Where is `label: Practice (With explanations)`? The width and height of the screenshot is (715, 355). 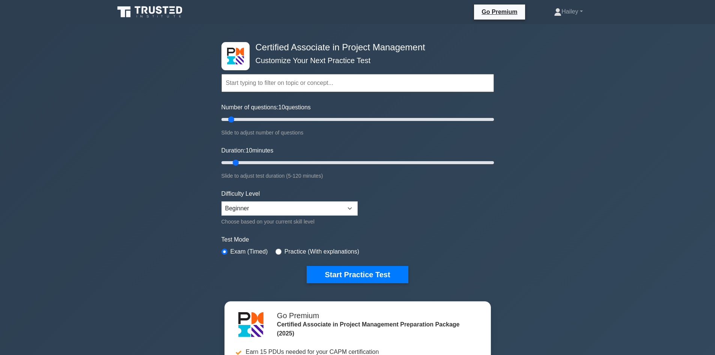
label: Practice (With explanations) is located at coordinates (322, 251).